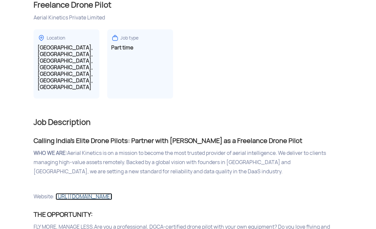 The image size is (376, 229). Describe the element at coordinates (140, 48) in the screenshot. I see `h3: Part time` at that location.